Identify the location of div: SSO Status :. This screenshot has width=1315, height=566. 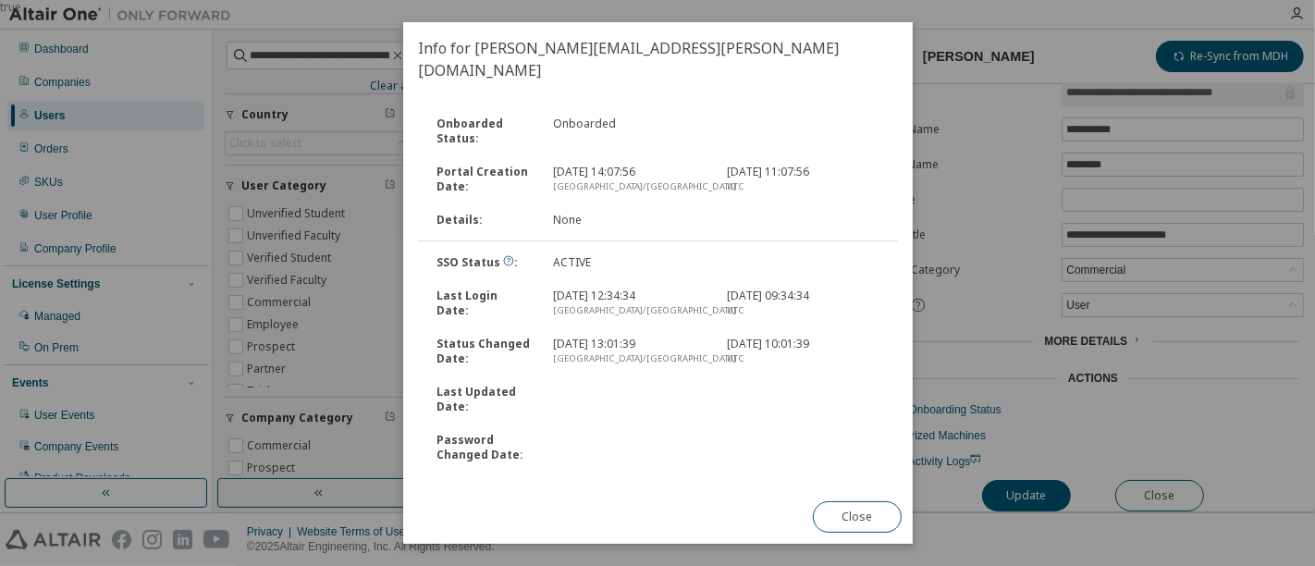
(484, 263).